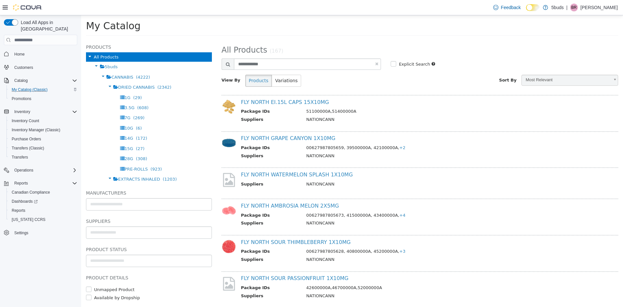  Describe the element at coordinates (35, 282) in the screenshot. I see `label: Available by Dropship` at that location.